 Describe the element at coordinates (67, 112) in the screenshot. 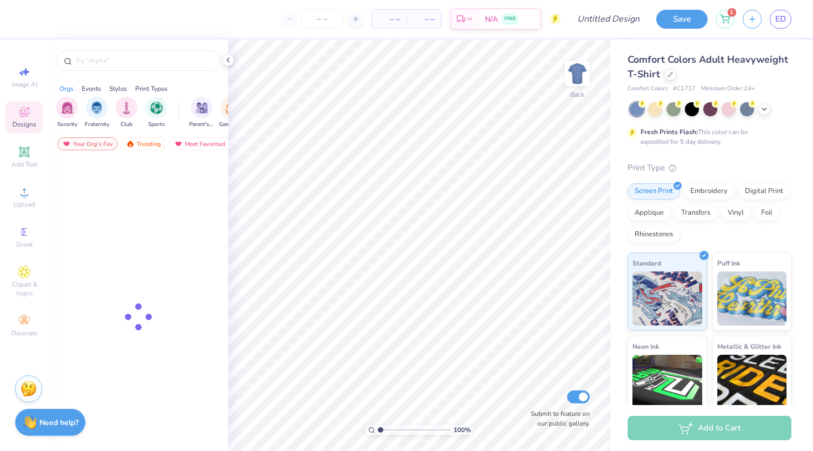

I see `div: filter for Sorority` at that location.